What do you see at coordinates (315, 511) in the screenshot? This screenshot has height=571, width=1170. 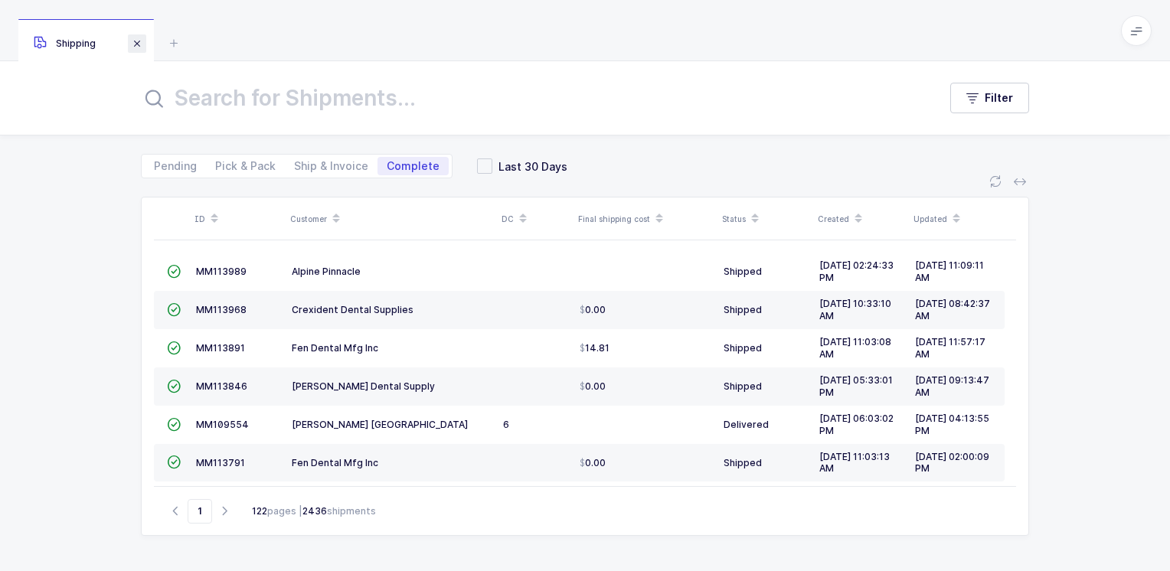 I see `b: 2436` at bounding box center [315, 511].